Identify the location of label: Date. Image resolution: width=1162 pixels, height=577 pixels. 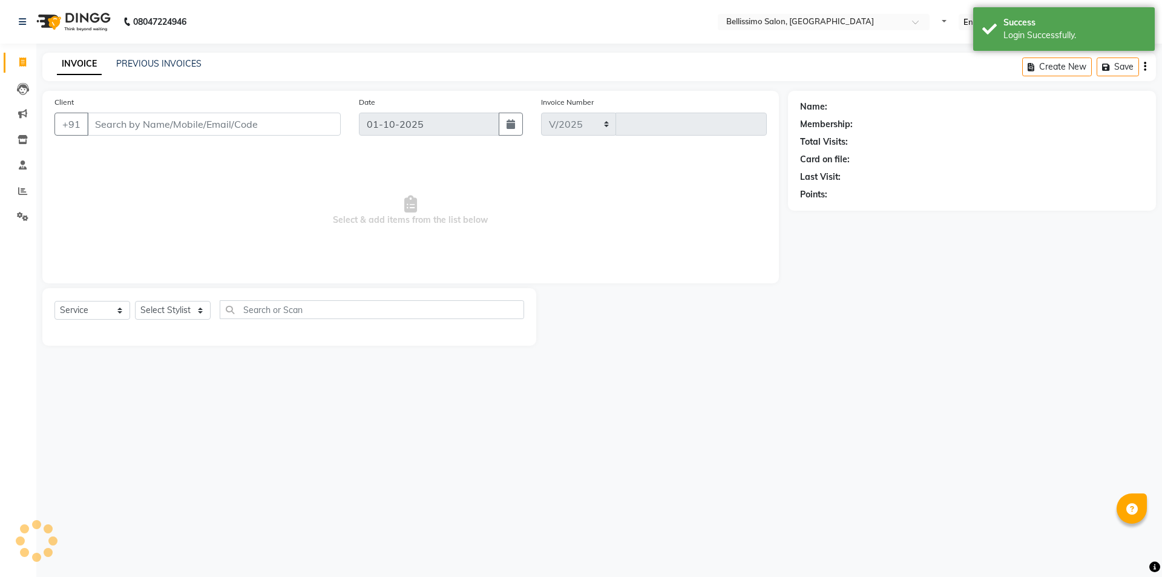
(367, 102).